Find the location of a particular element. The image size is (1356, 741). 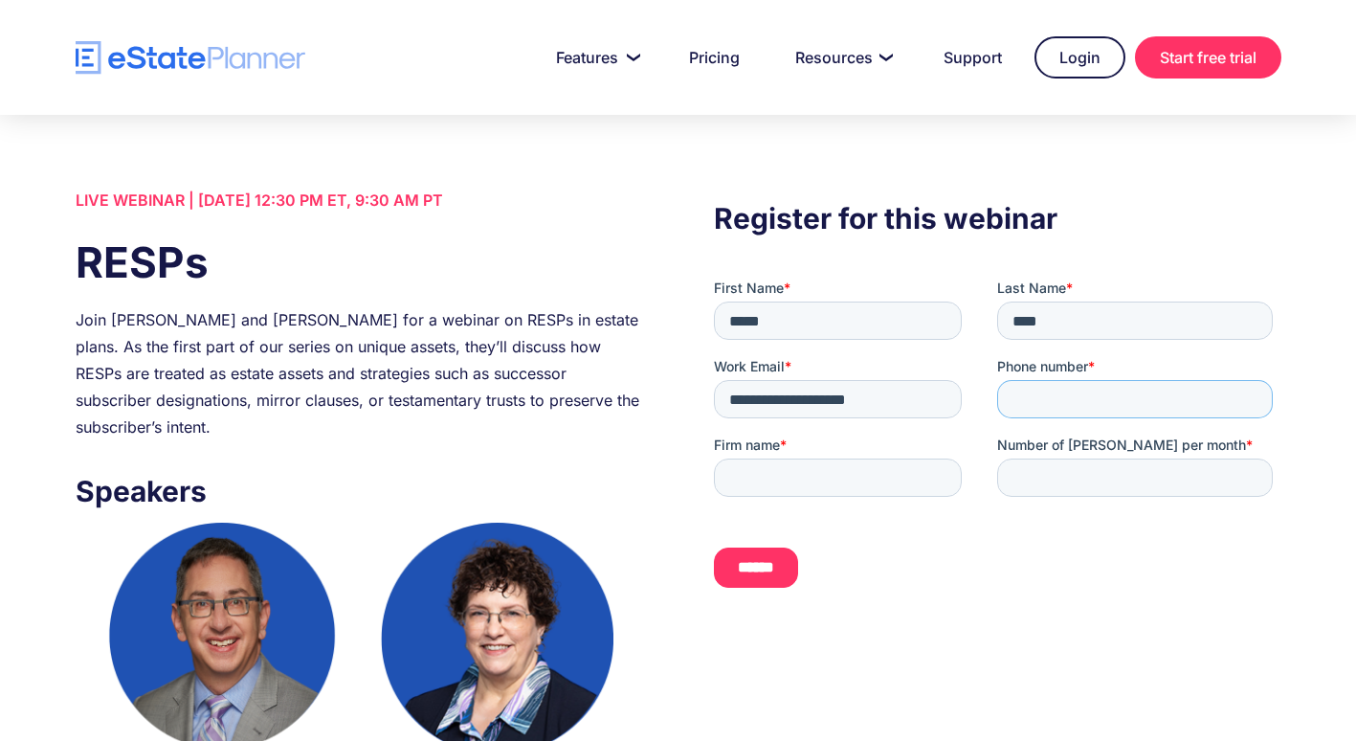

h1: RESPs is located at coordinates (359, 262).